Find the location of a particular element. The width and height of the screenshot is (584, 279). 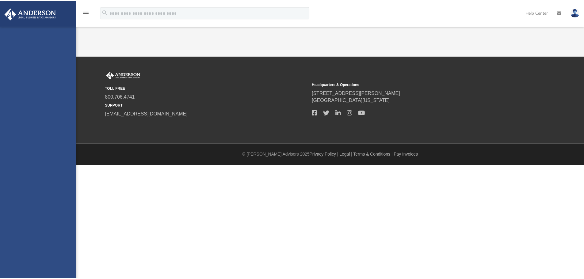

i: search is located at coordinates (106, 12).